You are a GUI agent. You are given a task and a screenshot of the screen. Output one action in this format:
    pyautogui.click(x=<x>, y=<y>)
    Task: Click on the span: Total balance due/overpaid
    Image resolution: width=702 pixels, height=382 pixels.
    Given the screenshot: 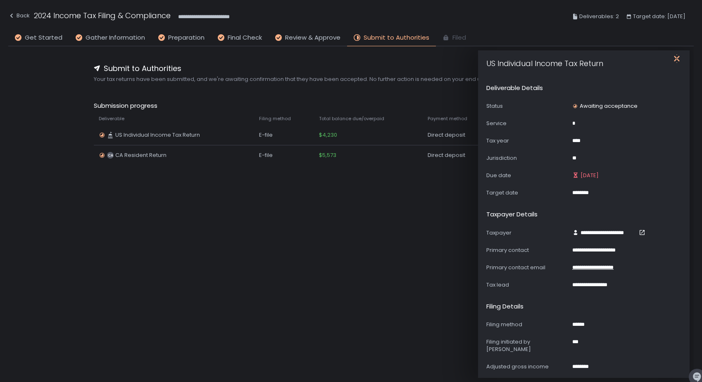 What is the action you would take?
    pyautogui.click(x=351, y=119)
    